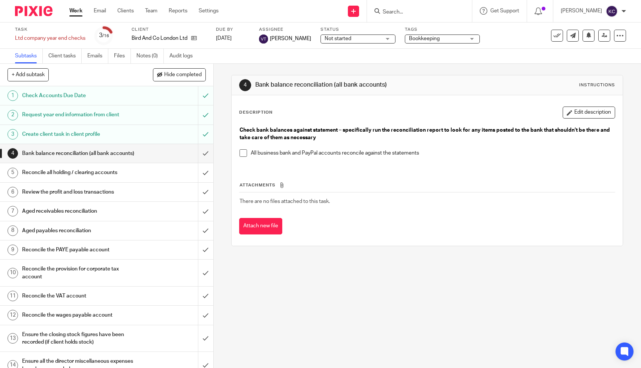 This screenshot has height=368, width=641. I want to click on a: Clients, so click(126, 11).